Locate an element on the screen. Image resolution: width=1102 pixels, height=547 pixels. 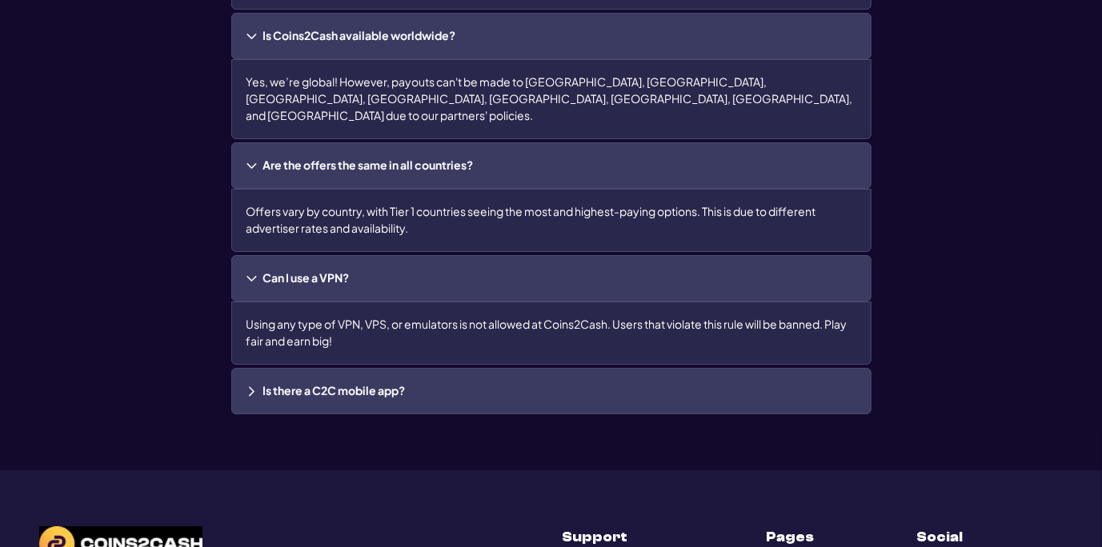
h3: Pages is located at coordinates (790, 537).